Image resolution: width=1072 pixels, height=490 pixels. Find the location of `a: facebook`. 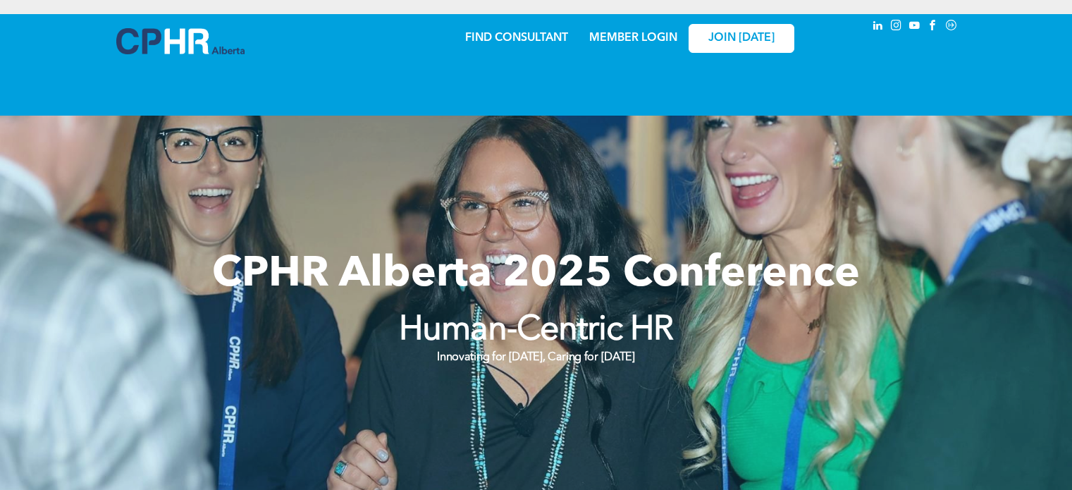

a: facebook is located at coordinates (933, 27).